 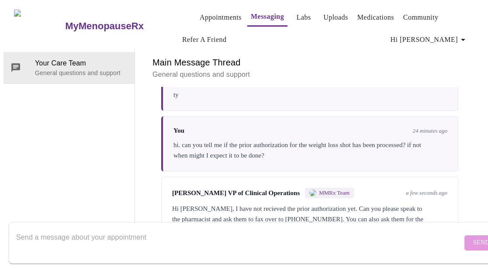 I want to click on span: 24 minutes ago, so click(x=430, y=131).